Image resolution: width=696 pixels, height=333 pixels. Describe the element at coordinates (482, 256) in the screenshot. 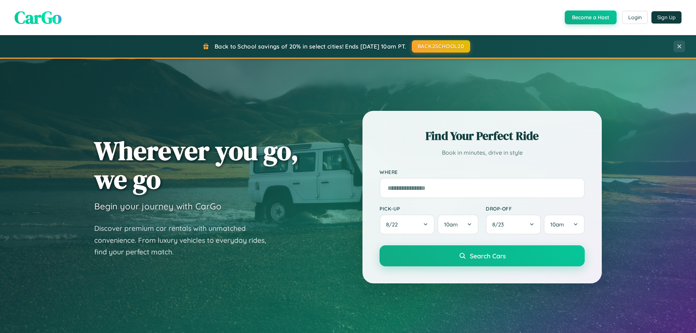

I see `button: Search Cars` at that location.